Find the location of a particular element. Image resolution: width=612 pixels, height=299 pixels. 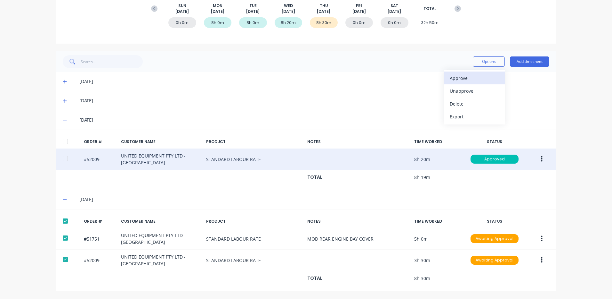

div: Approved is located at coordinates (495, 159).